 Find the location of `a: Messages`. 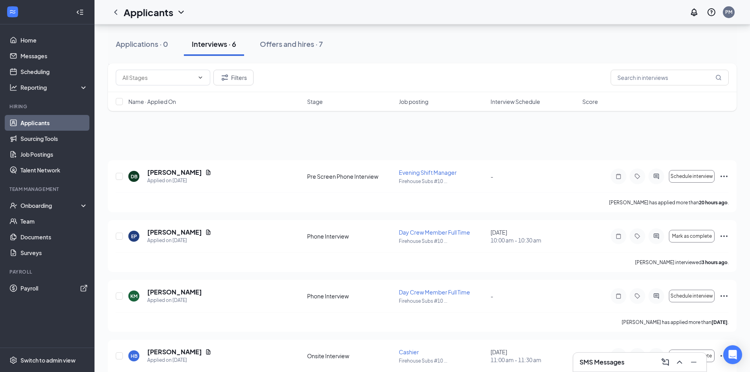

a: Messages is located at coordinates (54, 56).